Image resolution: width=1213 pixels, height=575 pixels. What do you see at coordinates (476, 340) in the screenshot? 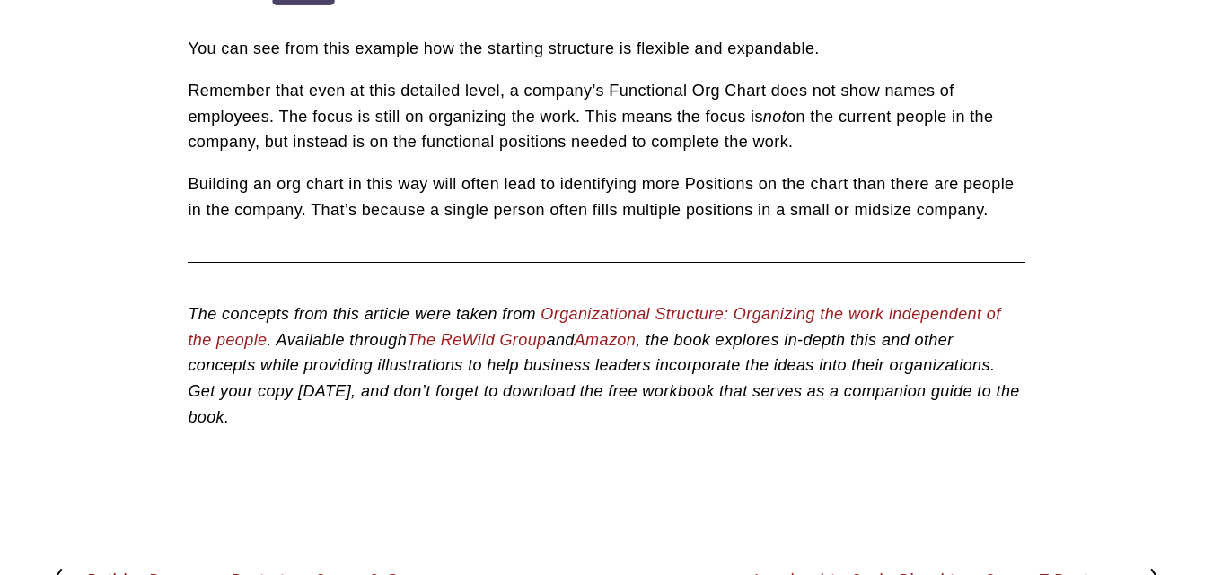
I see `a: The ReWild Group` at bounding box center [476, 340].